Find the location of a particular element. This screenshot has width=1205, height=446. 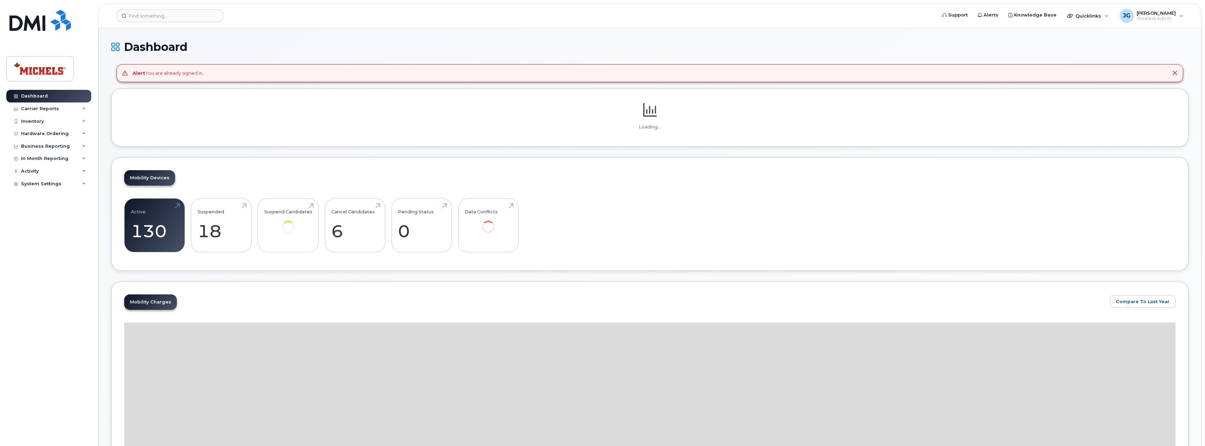

a: Suspend Candidates is located at coordinates (288, 222).